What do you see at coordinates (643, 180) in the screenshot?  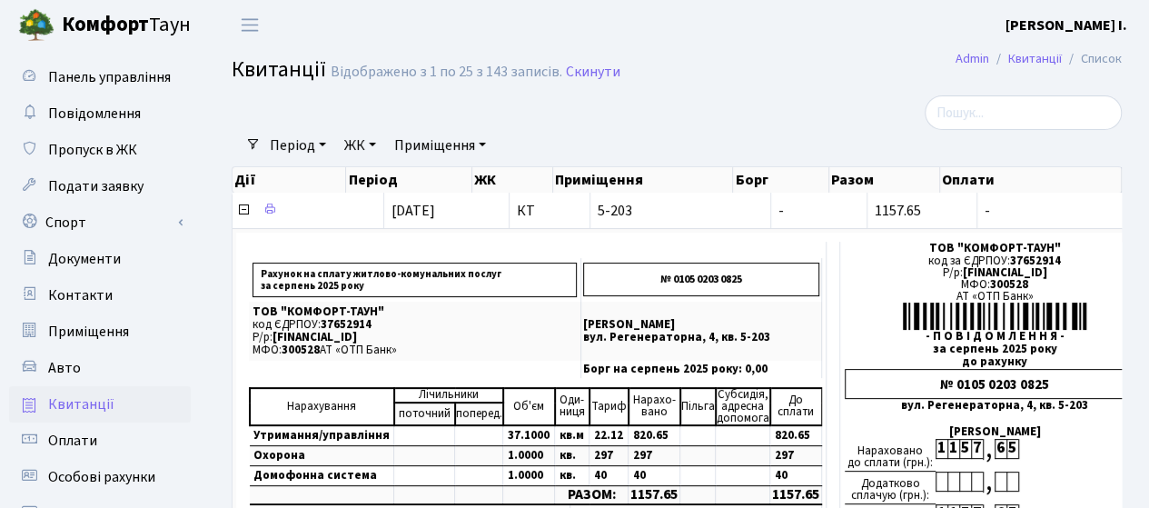 I see `th: Приміщення` at bounding box center [643, 180].